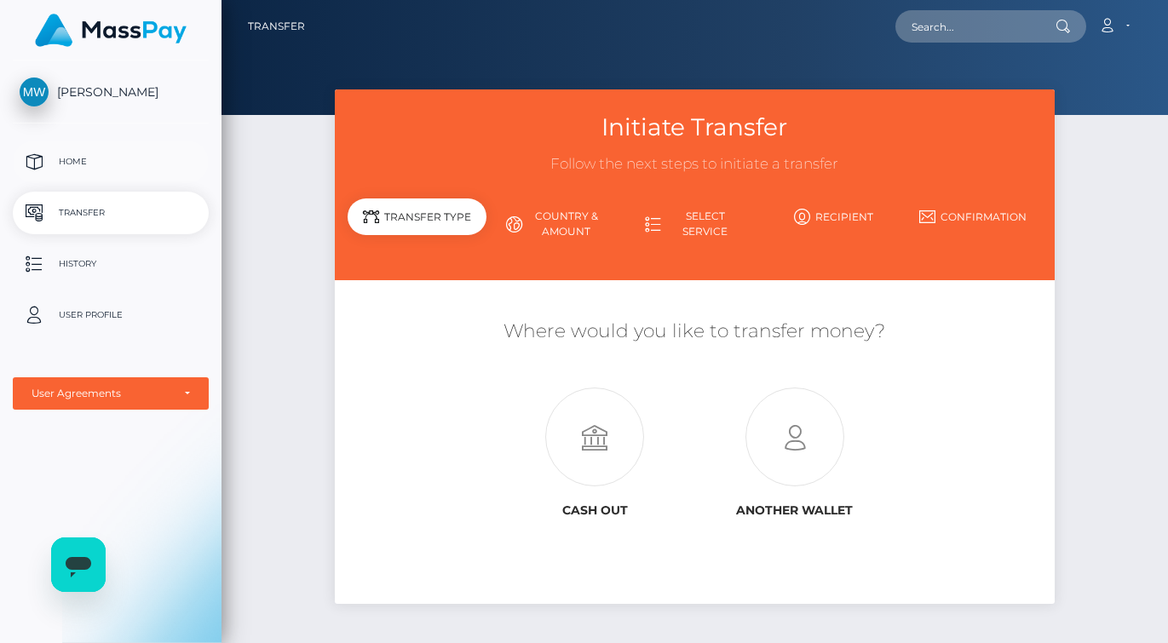 This screenshot has height=643, width=1168. What do you see at coordinates (555, 224) in the screenshot?
I see `a: Country & Amount` at bounding box center [555, 224].